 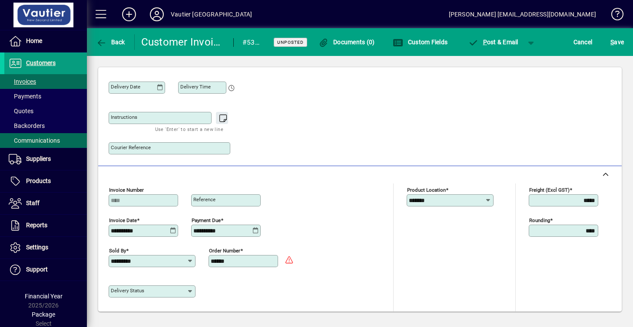 What do you see at coordinates (127, 291) in the screenshot?
I see `mat-label: Delivery status` at bounding box center [127, 291].